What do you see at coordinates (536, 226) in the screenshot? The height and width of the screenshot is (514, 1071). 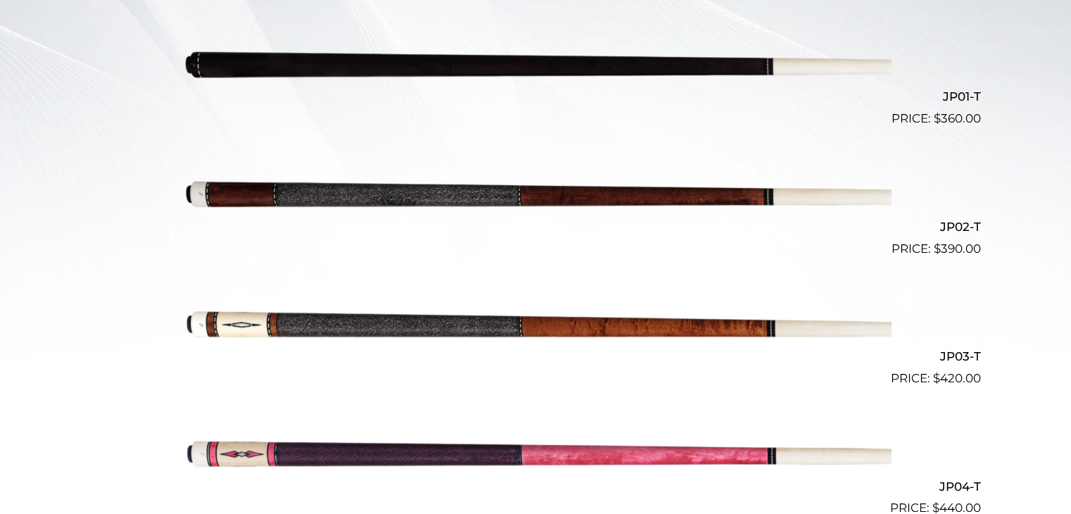 I see `h2: JP02-T` at bounding box center [536, 226].